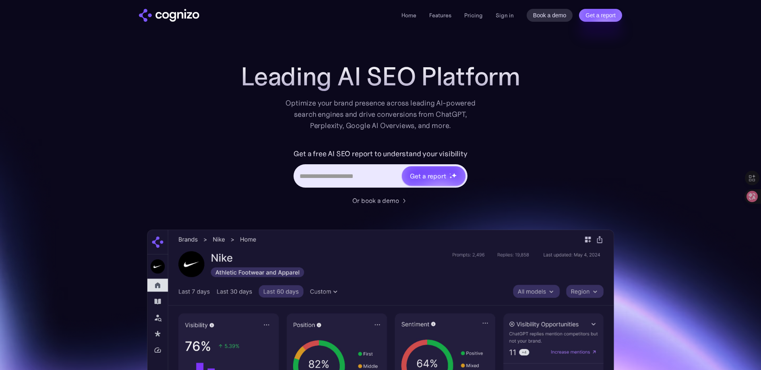  What do you see at coordinates (409, 15) in the screenshot?
I see `a: Home` at bounding box center [409, 15].